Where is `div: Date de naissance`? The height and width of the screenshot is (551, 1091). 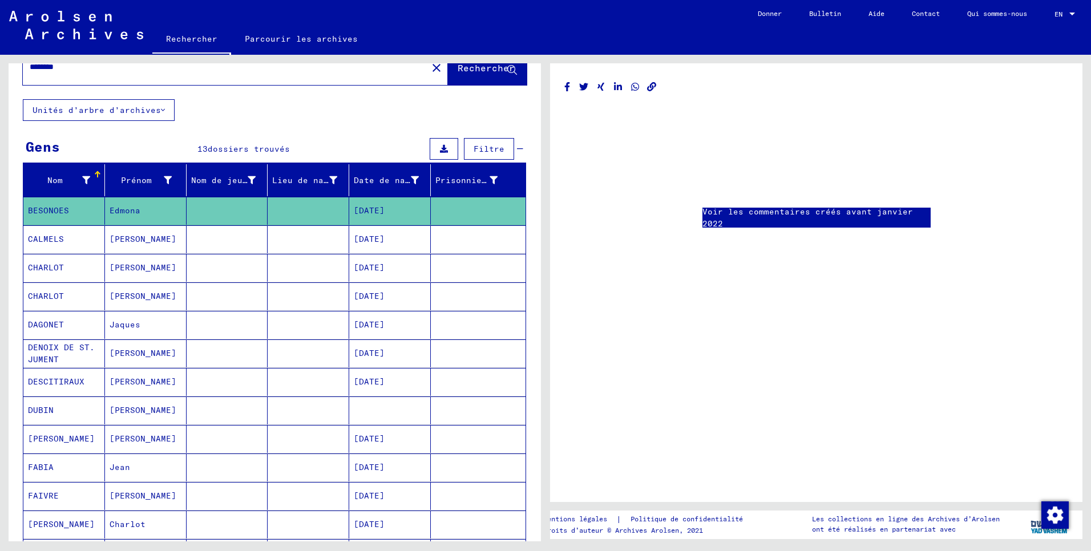
div: Date de naissance is located at coordinates (393, 180).